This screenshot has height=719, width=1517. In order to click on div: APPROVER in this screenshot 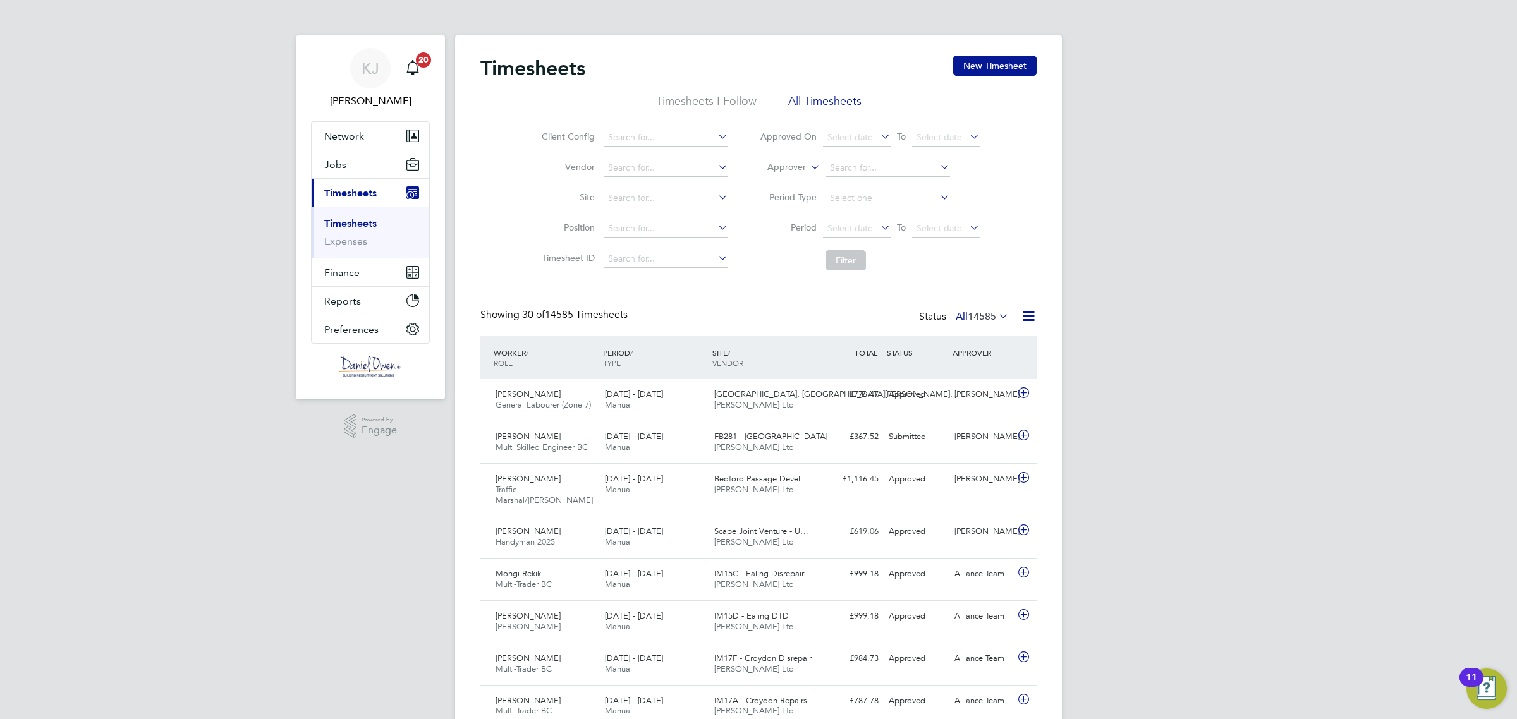, I will do `click(982, 353)`.